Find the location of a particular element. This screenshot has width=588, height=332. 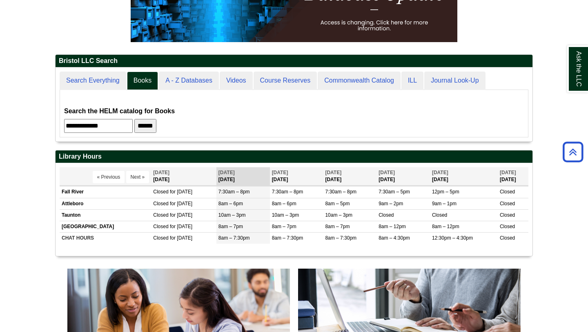

td: CHAT HOURS is located at coordinates (105, 238).